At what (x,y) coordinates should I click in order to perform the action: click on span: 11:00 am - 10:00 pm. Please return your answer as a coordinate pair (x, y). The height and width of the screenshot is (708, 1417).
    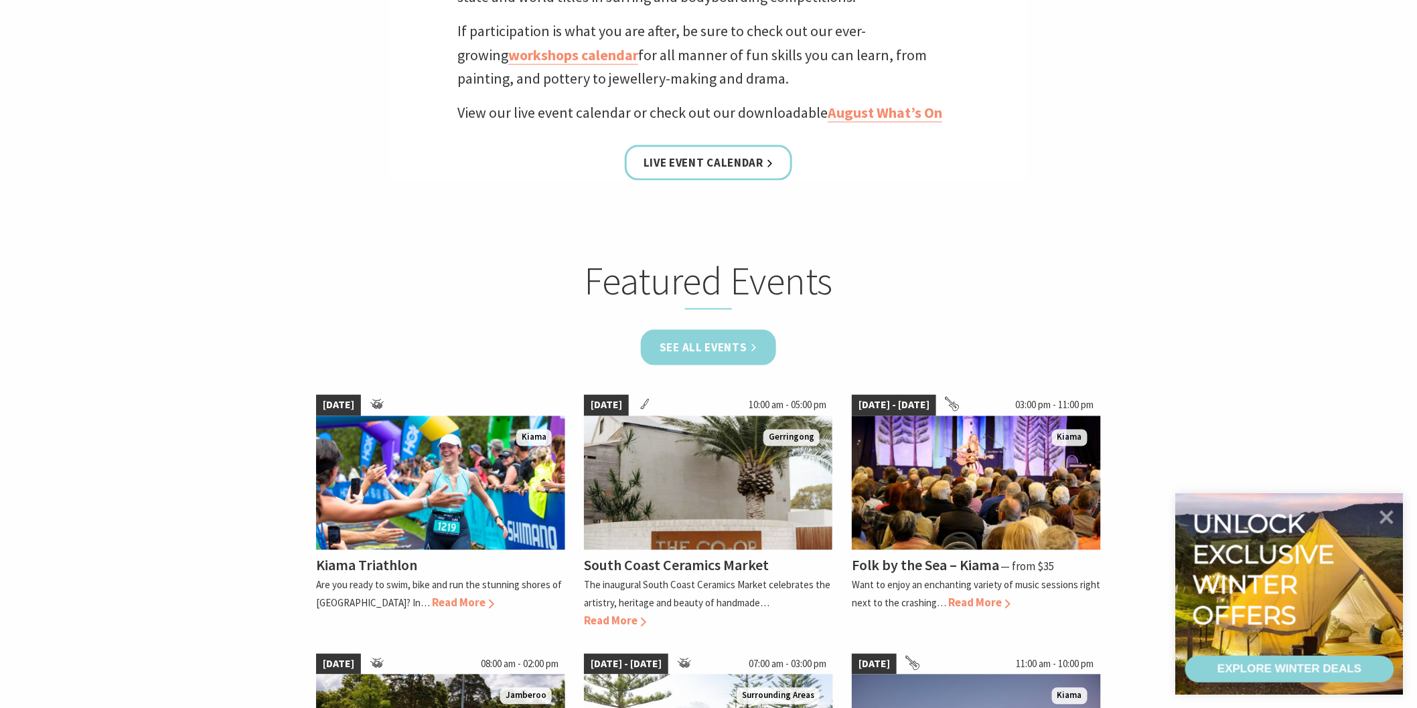
    Looking at the image, I should click on (1055, 665).